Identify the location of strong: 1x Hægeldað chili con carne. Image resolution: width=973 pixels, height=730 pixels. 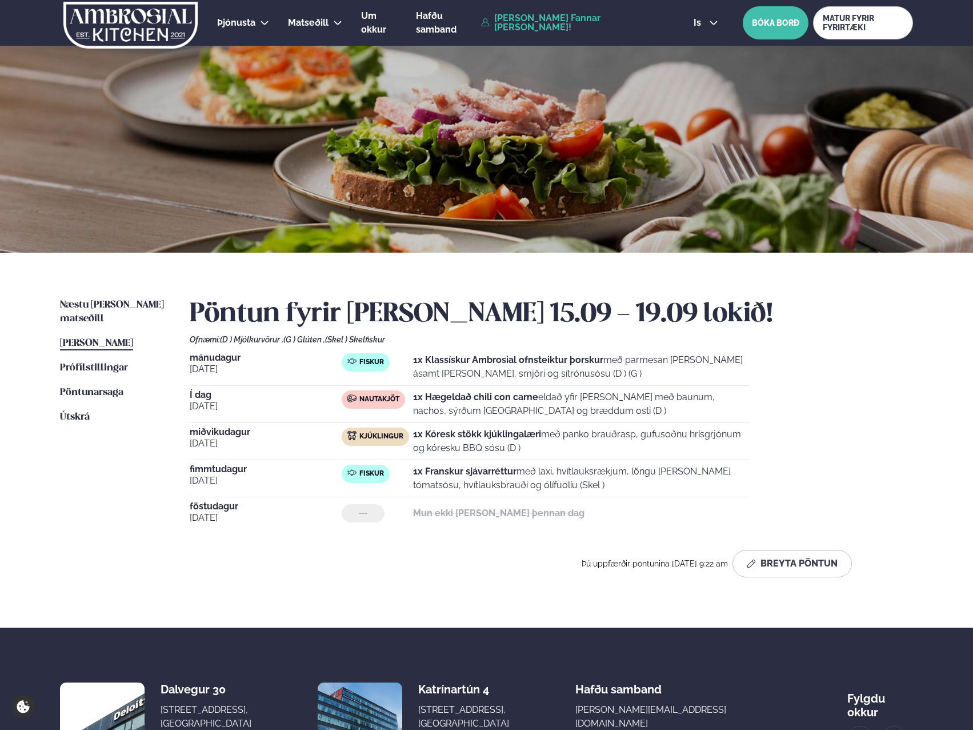
(475, 397).